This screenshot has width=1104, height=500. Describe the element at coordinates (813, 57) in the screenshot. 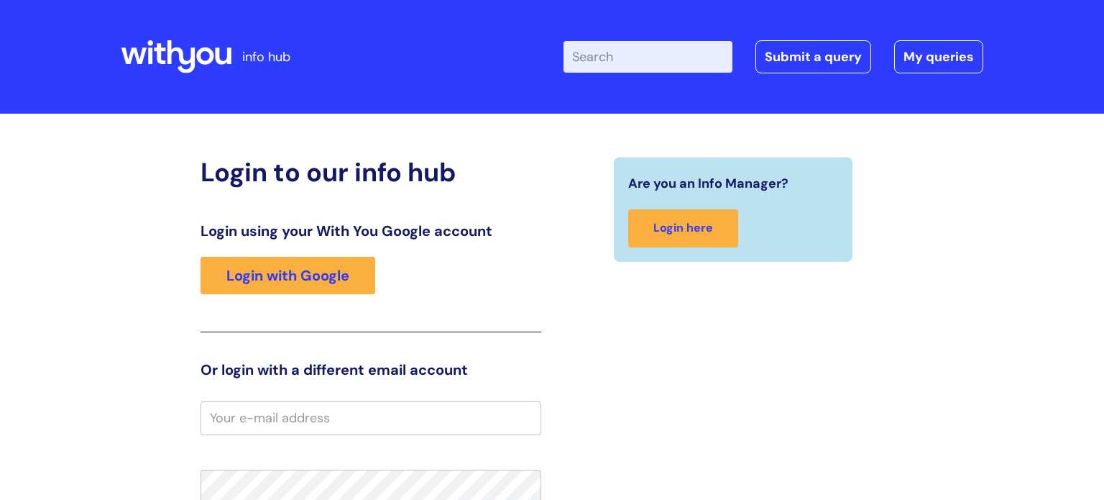

I see `a: Submit a query` at that location.